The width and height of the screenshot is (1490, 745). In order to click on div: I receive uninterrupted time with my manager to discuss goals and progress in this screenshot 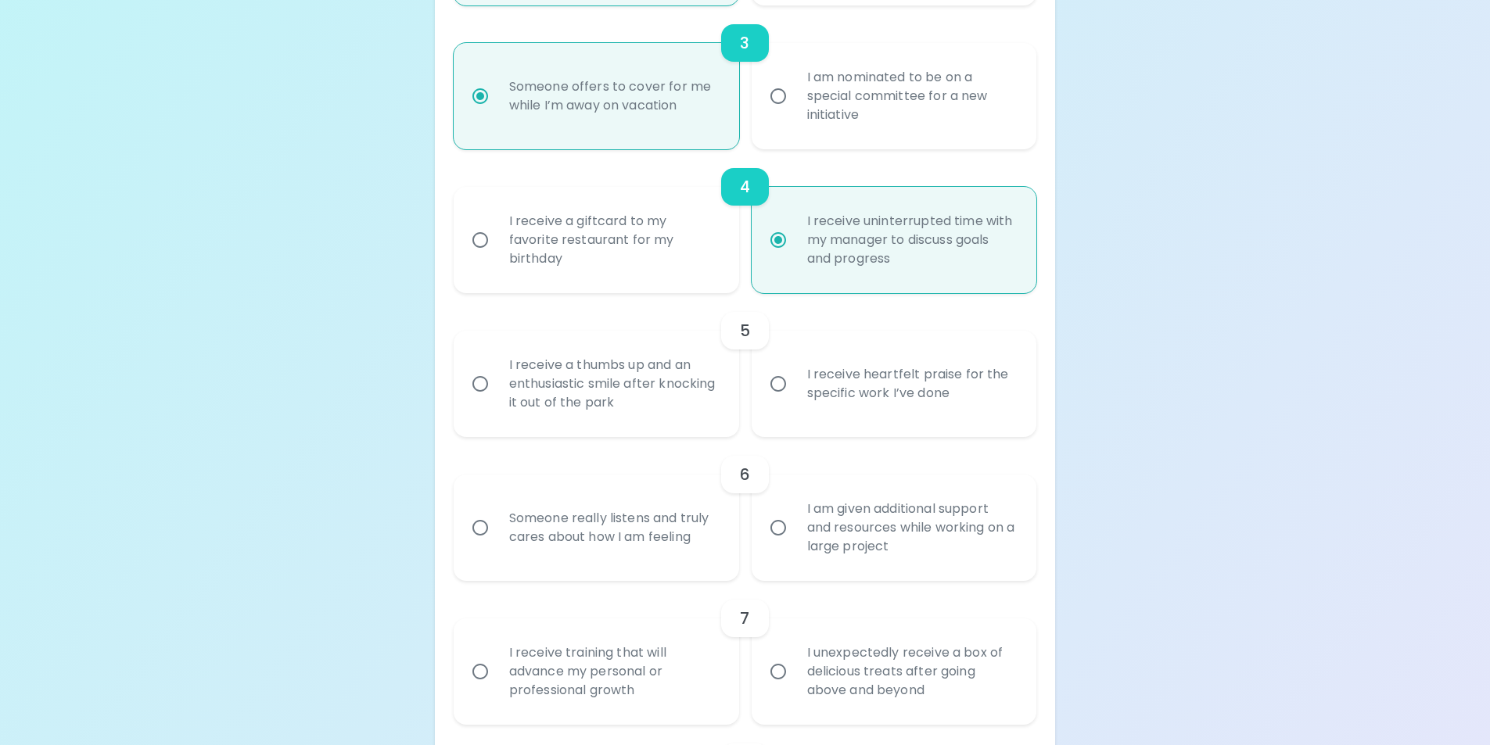, I will do `click(911, 240)`.